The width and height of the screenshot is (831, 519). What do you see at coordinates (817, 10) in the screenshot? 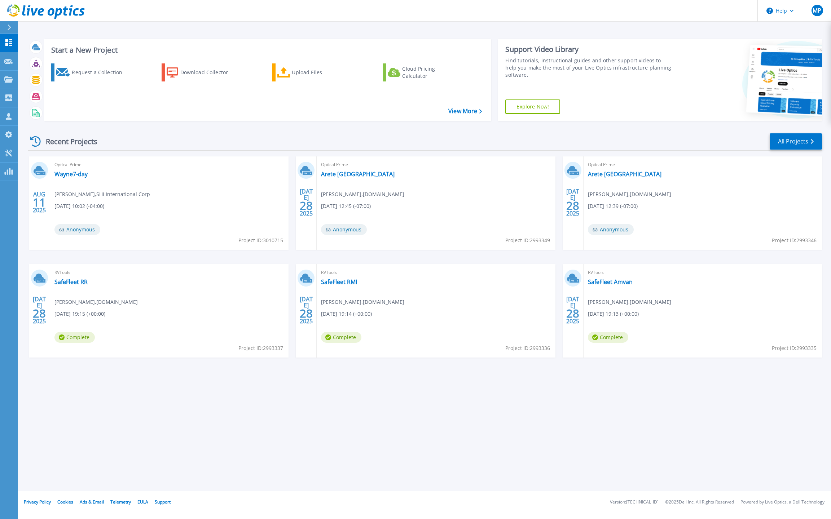
I see `span: MP` at bounding box center [817, 10].